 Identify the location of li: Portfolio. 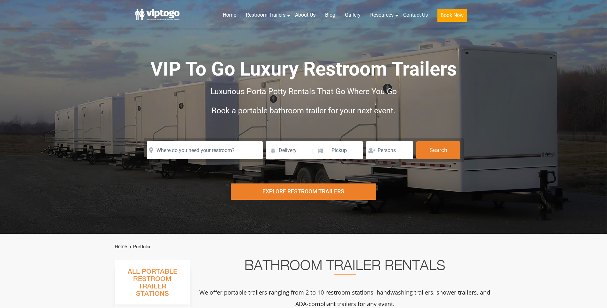
(139, 247).